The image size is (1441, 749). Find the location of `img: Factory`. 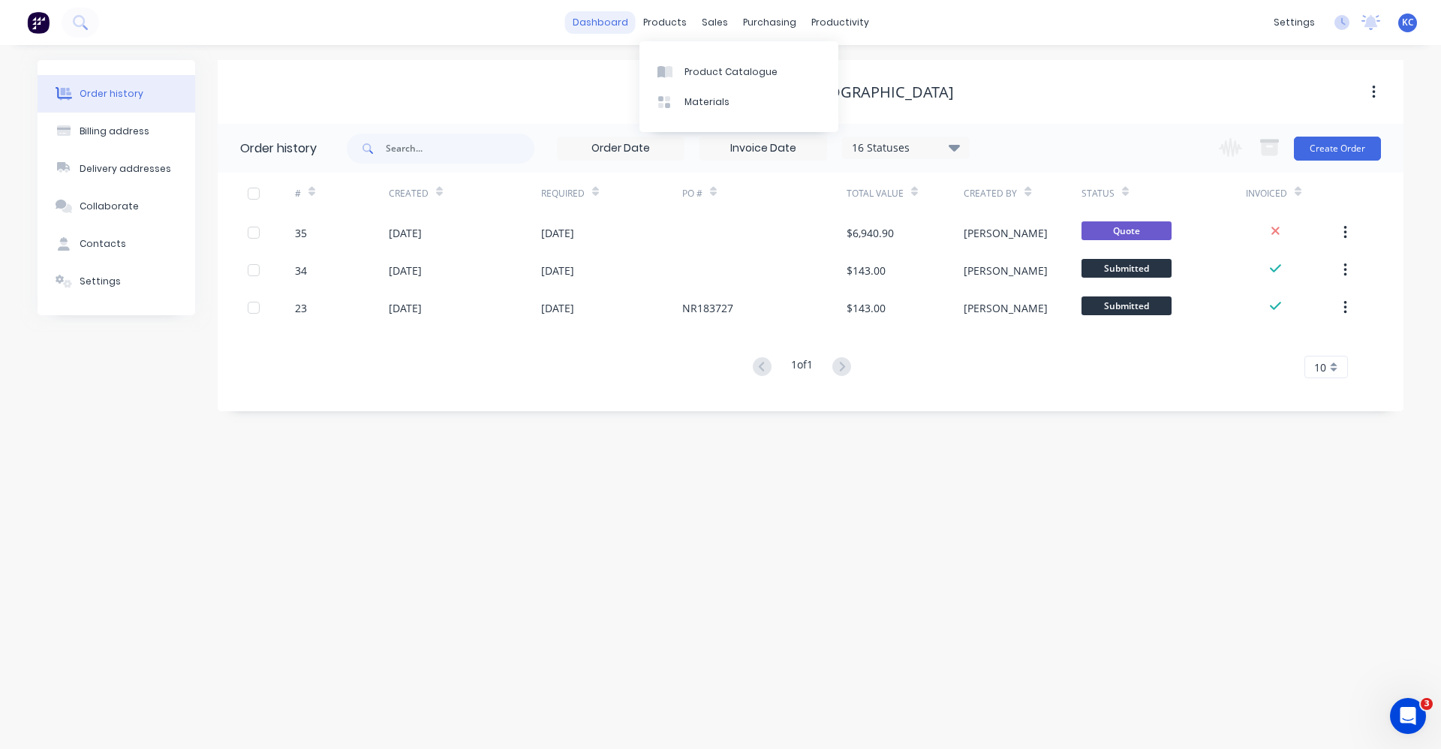

img: Factory is located at coordinates (38, 23).